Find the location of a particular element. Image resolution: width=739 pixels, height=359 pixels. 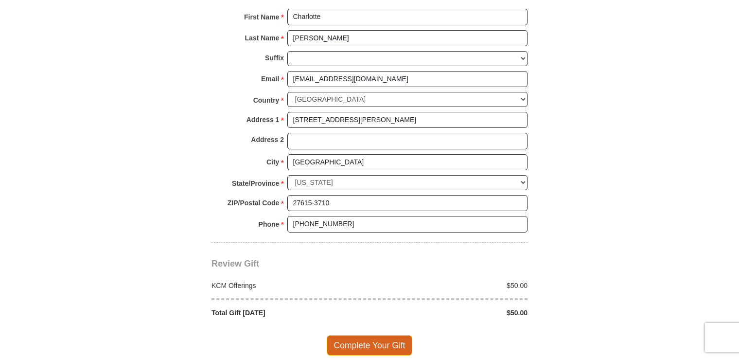

strong: State/Province is located at coordinates (255, 183).